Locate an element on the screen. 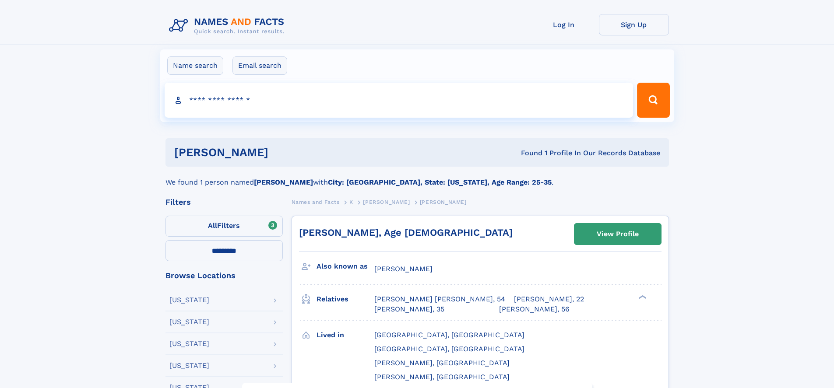 Image resolution: width=834 pixels, height=388 pixels. a: K is located at coordinates (351, 202).